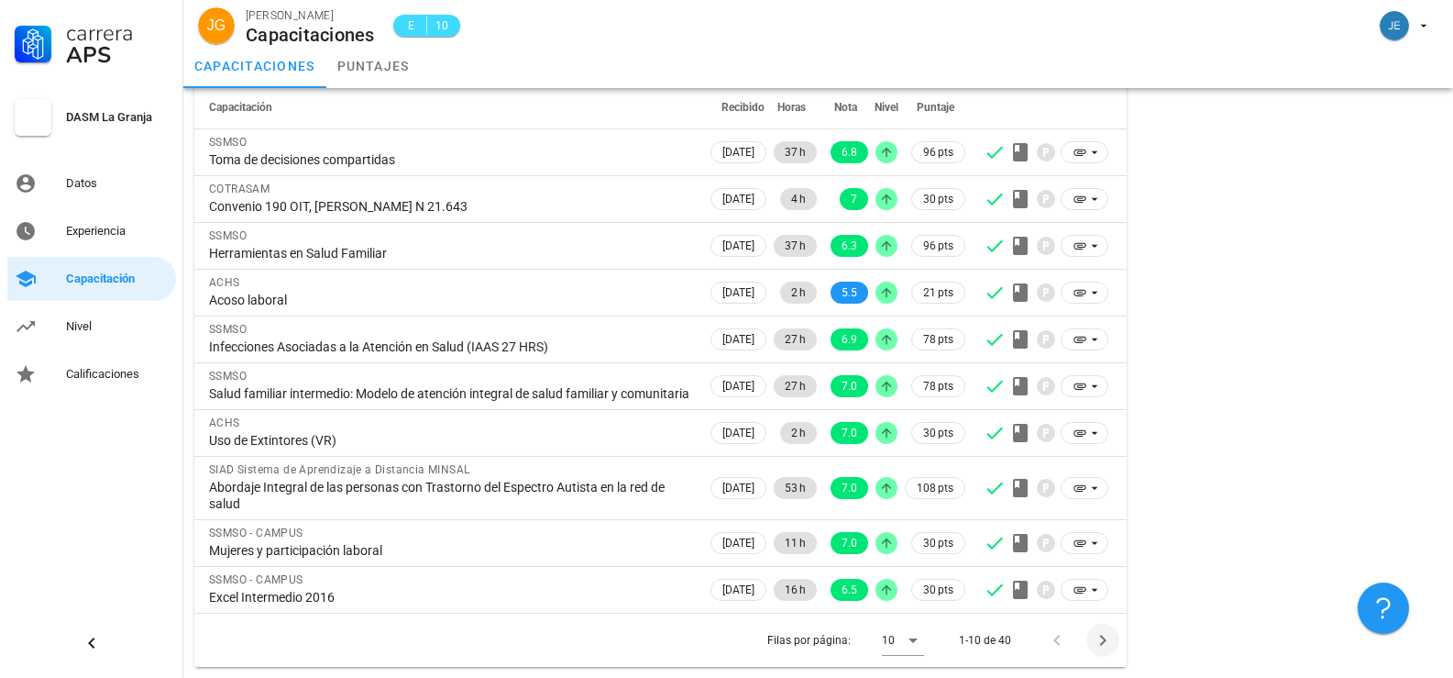  I want to click on div: Datos, so click(117, 183).